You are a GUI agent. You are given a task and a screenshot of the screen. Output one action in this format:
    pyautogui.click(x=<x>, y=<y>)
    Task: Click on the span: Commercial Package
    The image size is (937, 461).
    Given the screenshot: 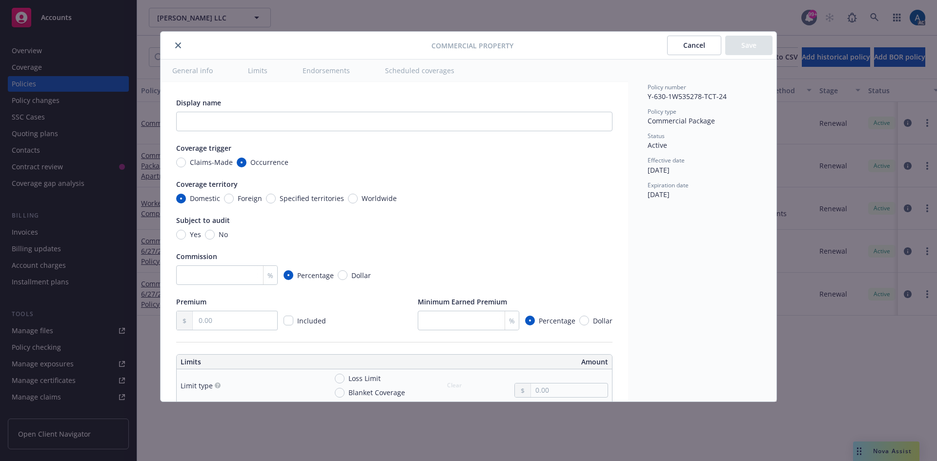 What is the action you would take?
    pyautogui.click(x=681, y=121)
    